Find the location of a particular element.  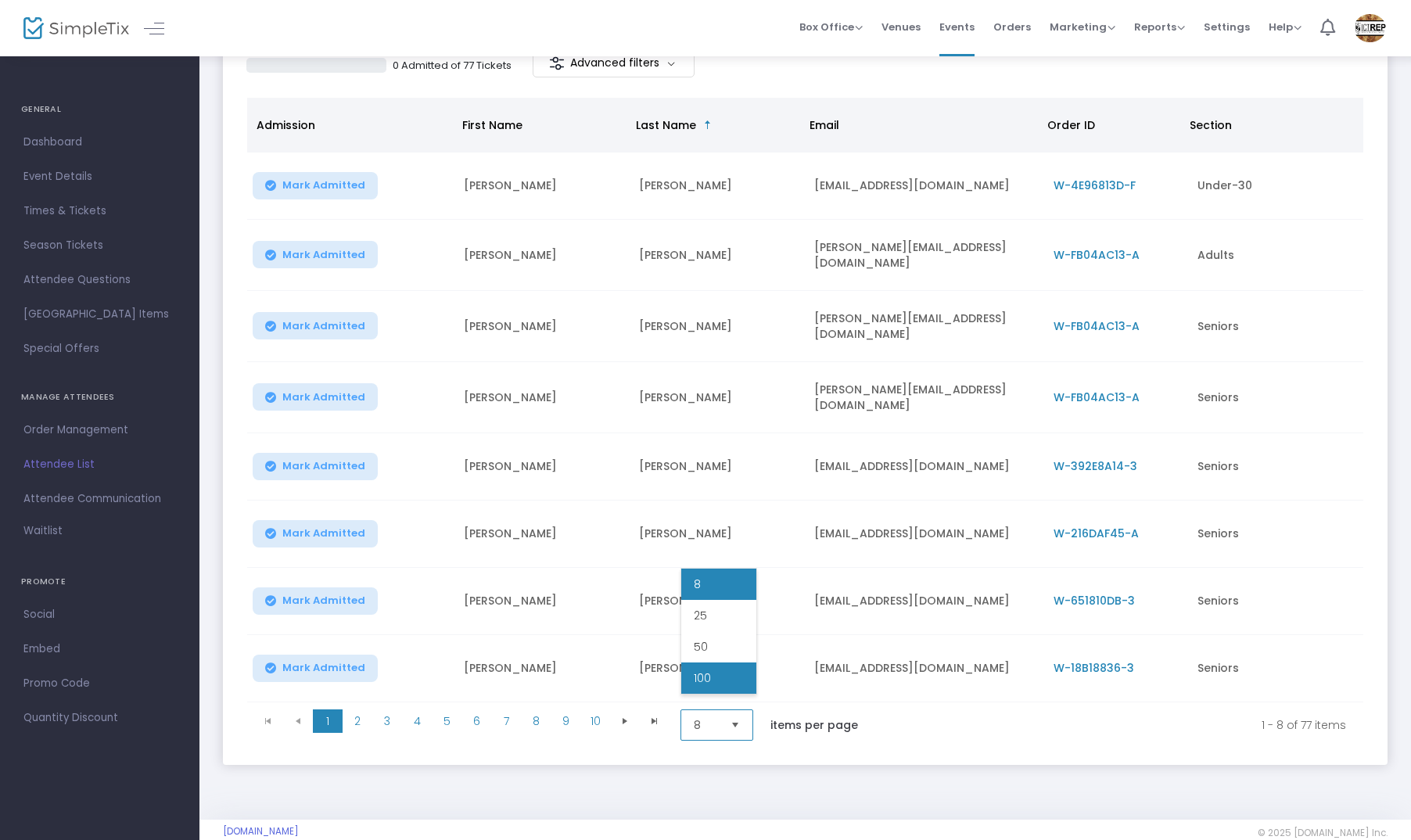

span: Page 9 is located at coordinates (565, 721).